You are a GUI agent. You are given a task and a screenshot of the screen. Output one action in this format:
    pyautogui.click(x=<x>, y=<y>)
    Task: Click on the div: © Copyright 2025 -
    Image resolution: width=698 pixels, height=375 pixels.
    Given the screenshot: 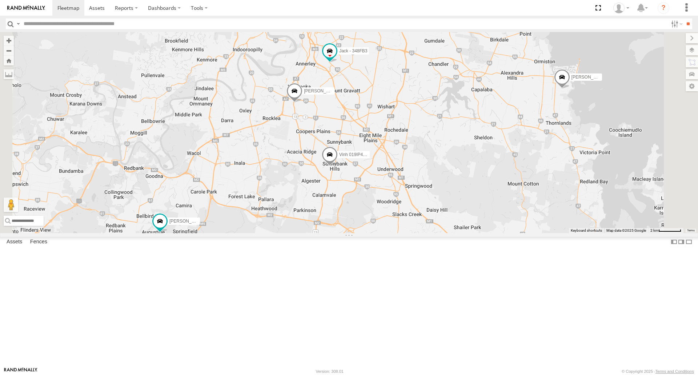 What is the action you would take?
    pyautogui.click(x=658, y=371)
    